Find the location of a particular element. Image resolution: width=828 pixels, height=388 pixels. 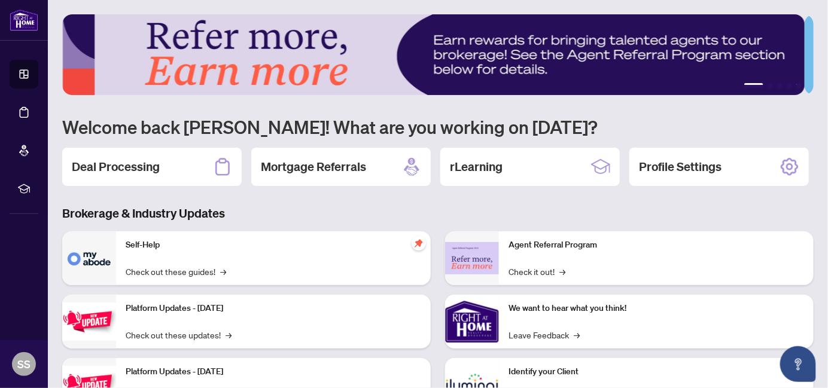

button: 3 is located at coordinates (780, 86).